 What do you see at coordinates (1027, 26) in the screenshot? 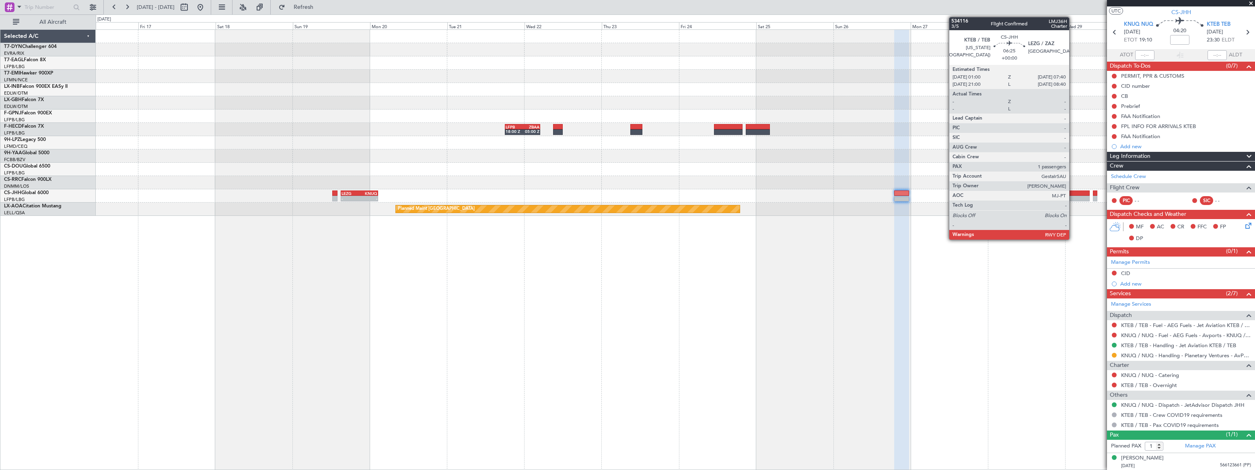
I see `div: Tue 28` at bounding box center [1027, 26].